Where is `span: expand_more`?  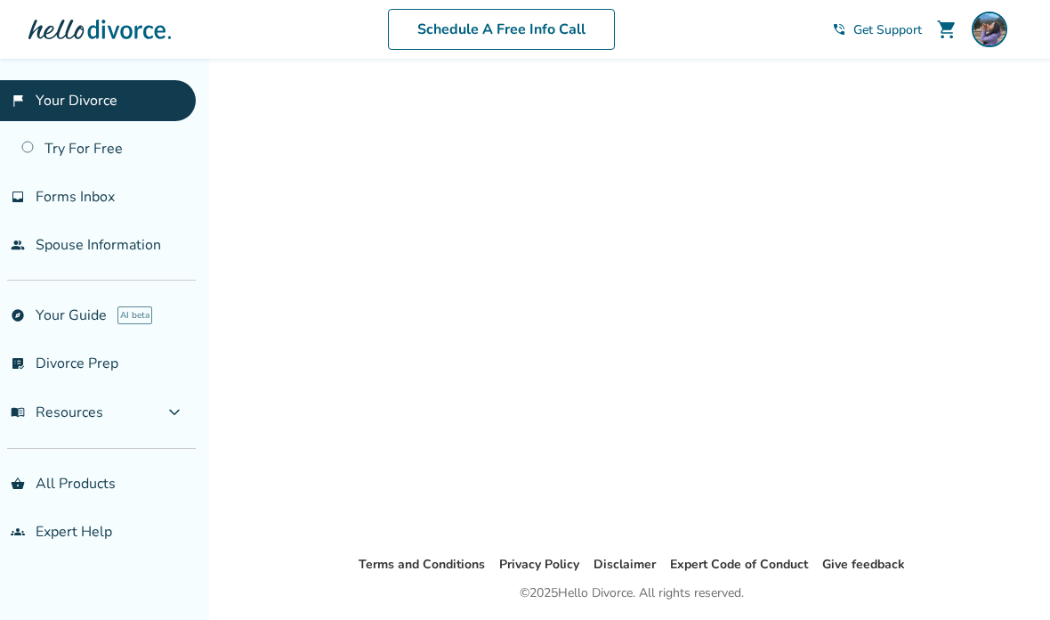 span: expand_more is located at coordinates (174, 412).